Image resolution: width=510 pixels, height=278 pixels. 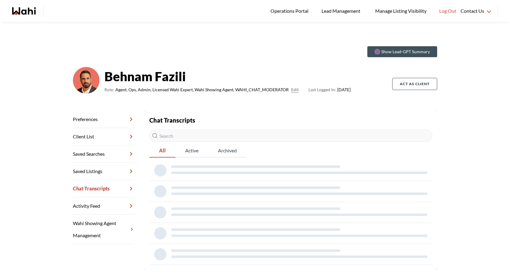 I want to click on a: Wahi homepage, so click(x=24, y=11).